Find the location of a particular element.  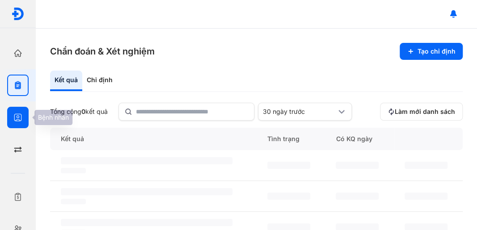

img: logo is located at coordinates (18, 14).